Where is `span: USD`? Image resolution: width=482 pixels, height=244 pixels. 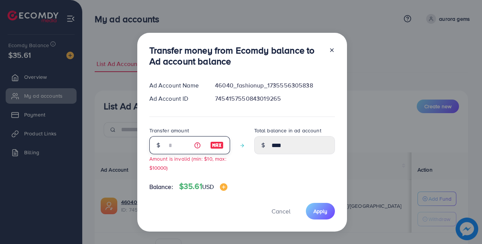 span: USD is located at coordinates (208, 187).